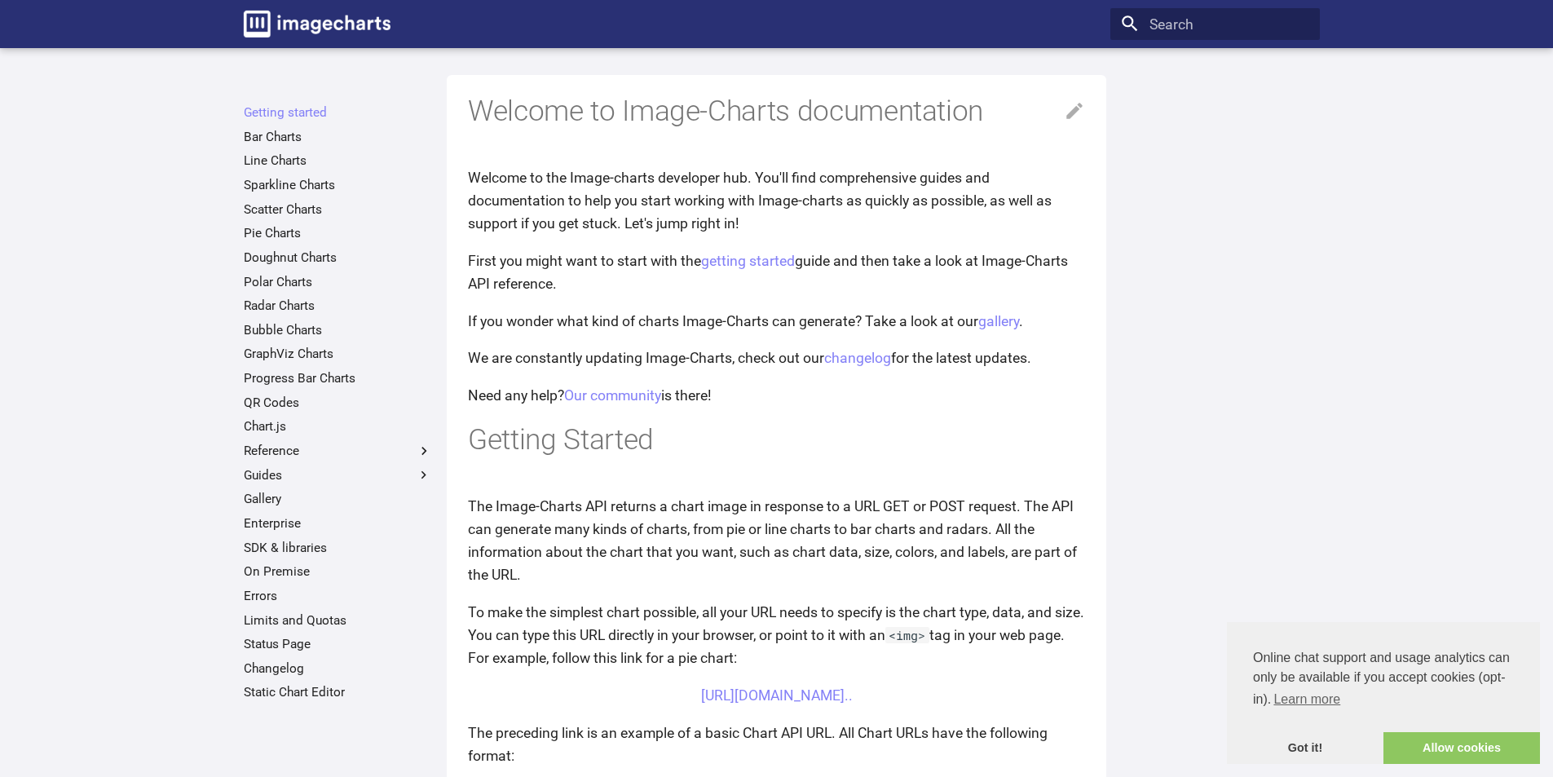  What do you see at coordinates (776, 201) in the screenshot?
I see `p: Welcome to the Image-charts developer hub. You'll find comprehensive guides and documentation to ...` at bounding box center [776, 201].